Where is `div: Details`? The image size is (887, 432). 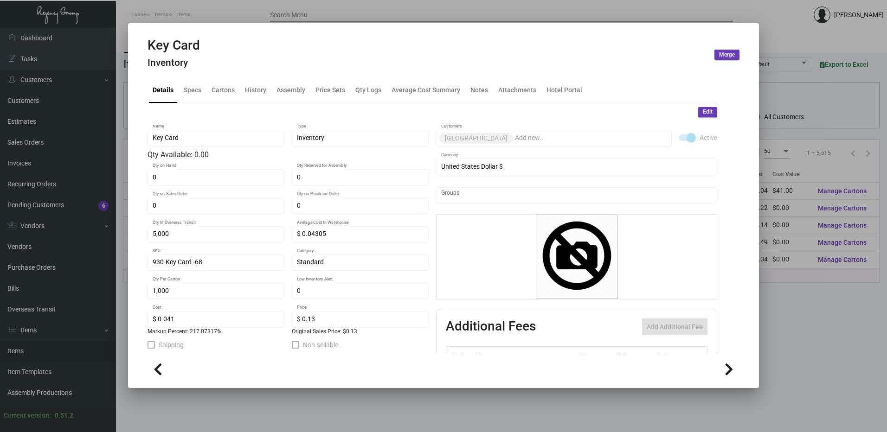 div: Details is located at coordinates (163, 90).